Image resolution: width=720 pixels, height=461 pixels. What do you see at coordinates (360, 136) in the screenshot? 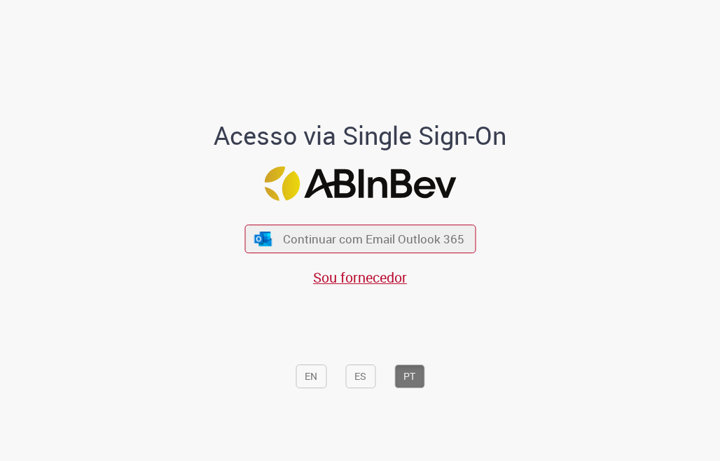
I see `h1: Acesso via Single Sign-On` at bounding box center [360, 136].